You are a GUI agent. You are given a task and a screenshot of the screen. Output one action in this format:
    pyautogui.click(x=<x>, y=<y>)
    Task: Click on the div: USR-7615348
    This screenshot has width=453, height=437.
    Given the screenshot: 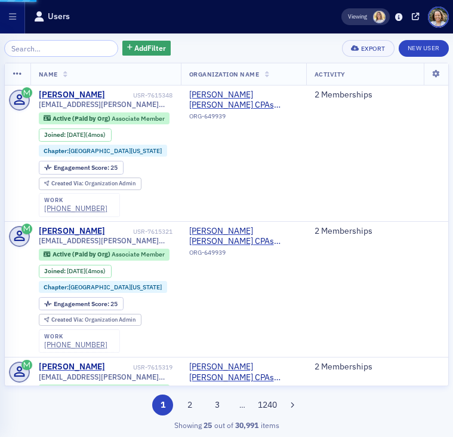 What is the action you would take?
    pyautogui.click(x=140, y=95)
    